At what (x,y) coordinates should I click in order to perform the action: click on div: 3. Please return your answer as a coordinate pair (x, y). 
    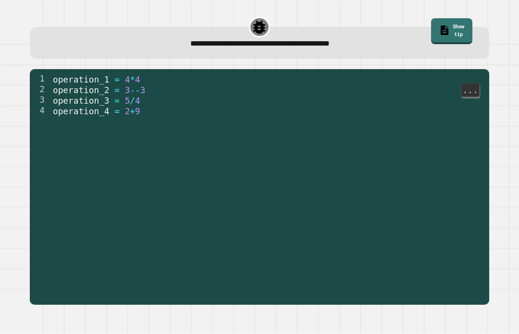
    Looking at the image, I should click on (40, 100).